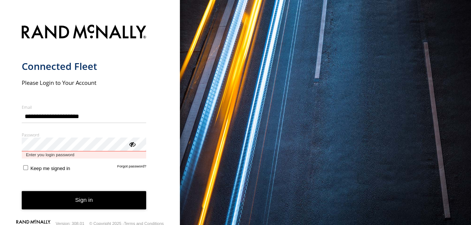  Describe the element at coordinates (84, 135) in the screenshot. I see `label: Password` at that location.